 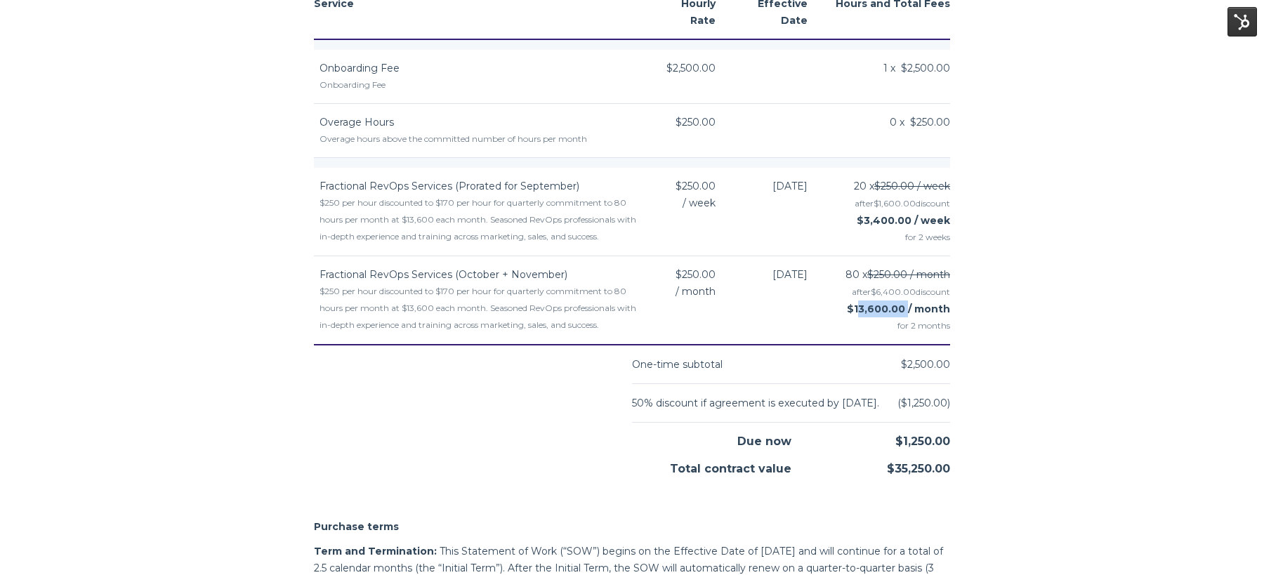 What do you see at coordinates (711, 463) in the screenshot?
I see `div: Total contract value` at bounding box center [711, 463].